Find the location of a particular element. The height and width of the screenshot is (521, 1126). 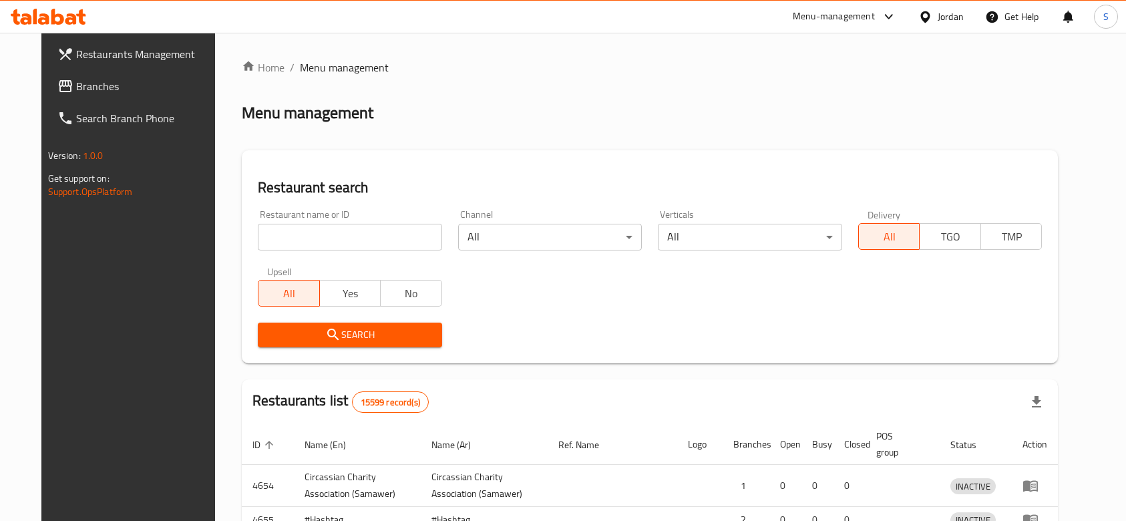

th: Action is located at coordinates (1034, 444).